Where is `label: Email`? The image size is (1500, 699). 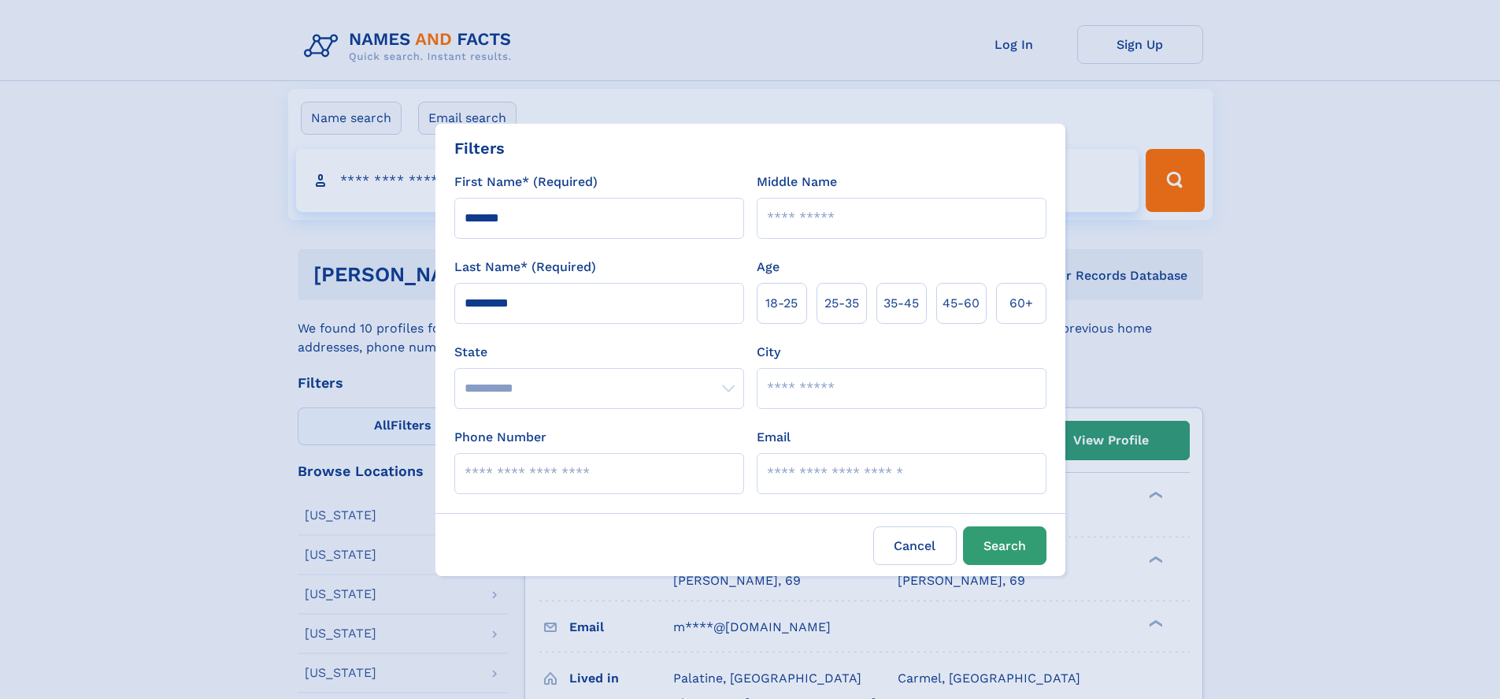 label: Email is located at coordinates (773, 437).